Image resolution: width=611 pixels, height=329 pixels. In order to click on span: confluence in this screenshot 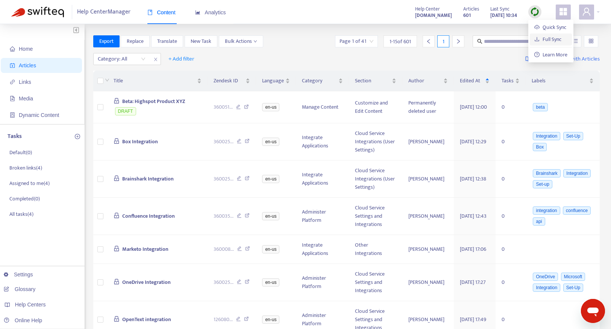, I will do `click(577, 211)`.